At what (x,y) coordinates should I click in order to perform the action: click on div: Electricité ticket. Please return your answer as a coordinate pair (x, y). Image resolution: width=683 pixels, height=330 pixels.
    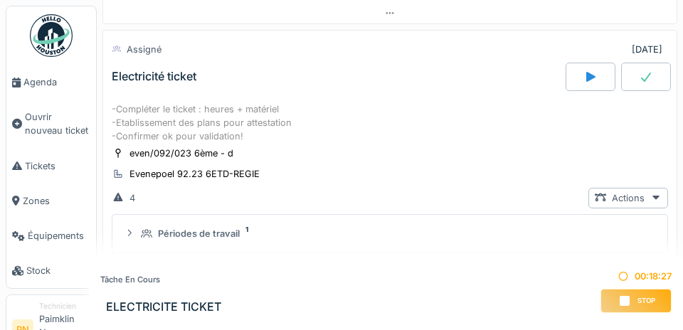
    Looking at the image, I should click on (154, 76).